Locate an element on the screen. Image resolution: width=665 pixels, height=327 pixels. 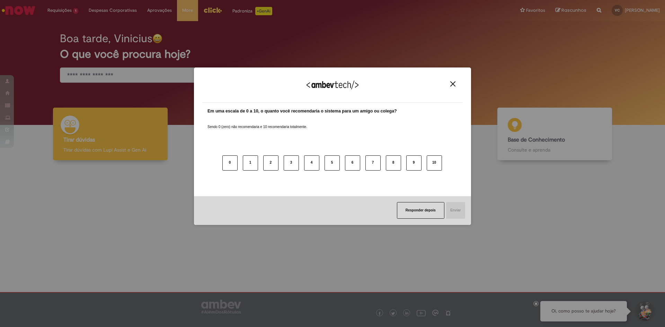
button: 8 is located at coordinates (393, 163).